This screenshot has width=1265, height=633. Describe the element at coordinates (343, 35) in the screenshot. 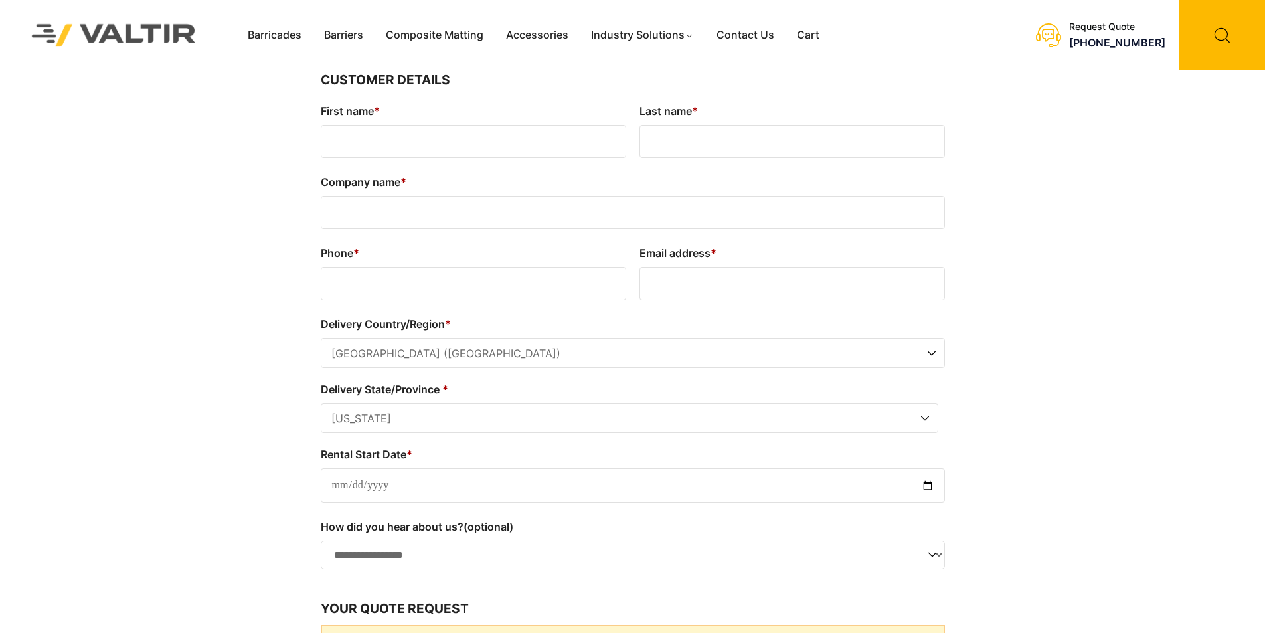

I see `a: Barriers` at that location.